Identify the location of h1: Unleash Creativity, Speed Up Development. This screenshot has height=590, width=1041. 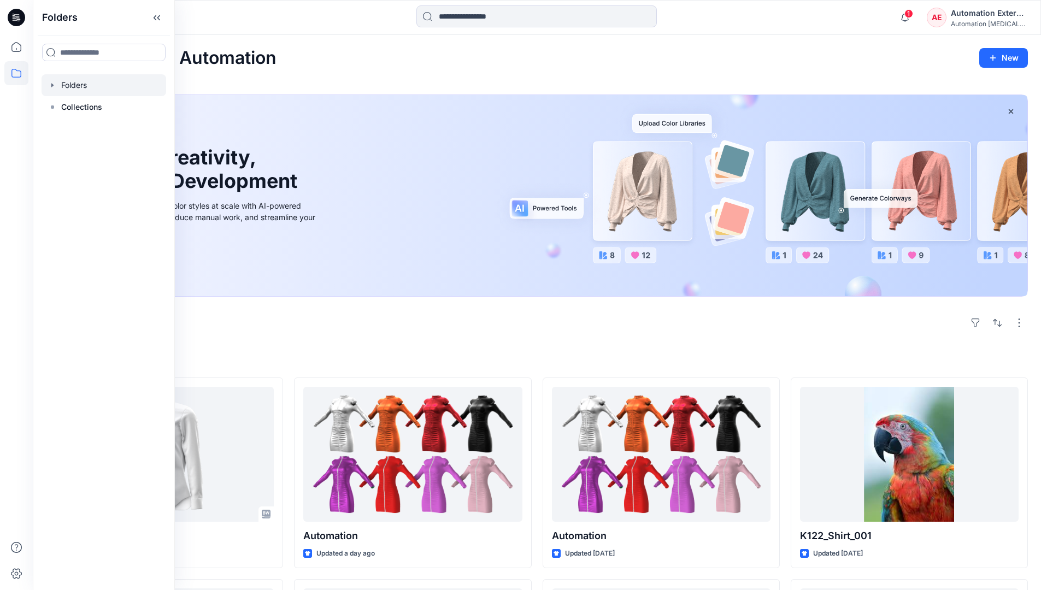
(187, 169).